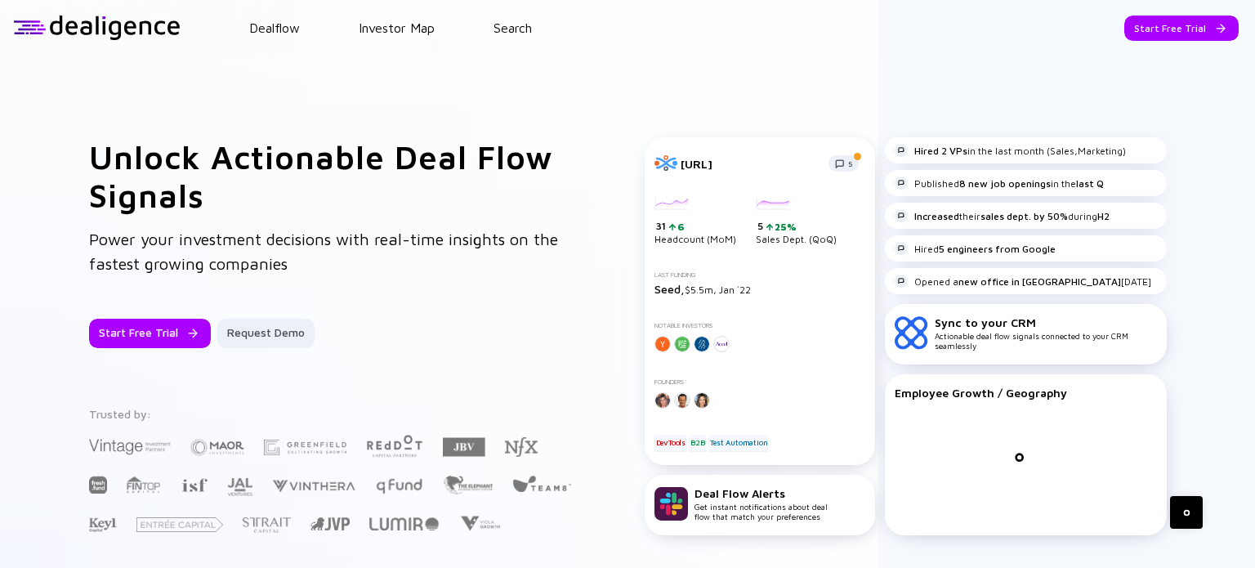  Describe the element at coordinates (1046, 333) in the screenshot. I see `div: Actionable deal flow signals connected to your CRM seamlessly` at that location.